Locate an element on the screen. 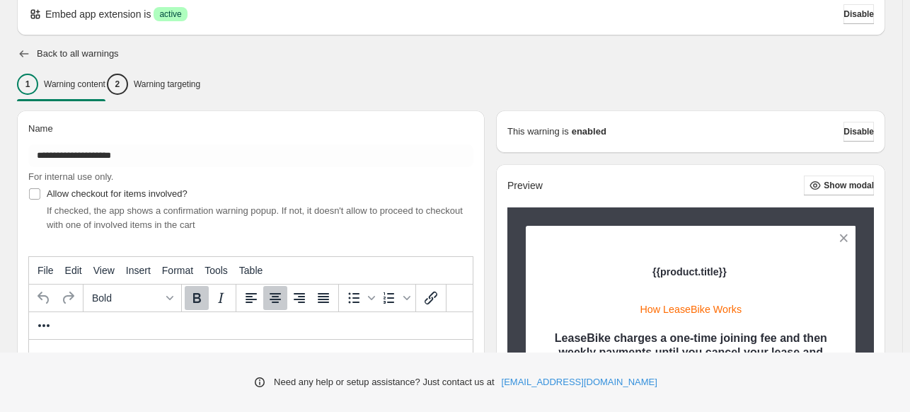  span: Table is located at coordinates (251, 270).